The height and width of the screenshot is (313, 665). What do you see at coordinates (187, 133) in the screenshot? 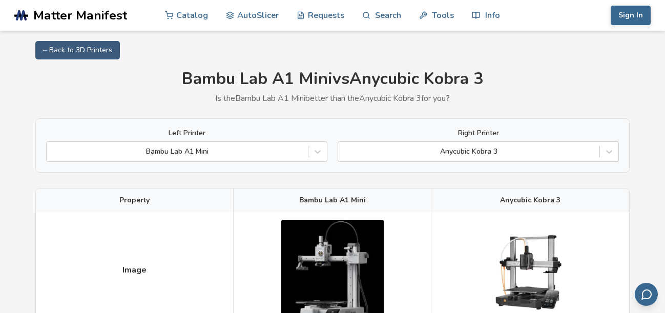
I see `label: Left Printer` at bounding box center [187, 133].